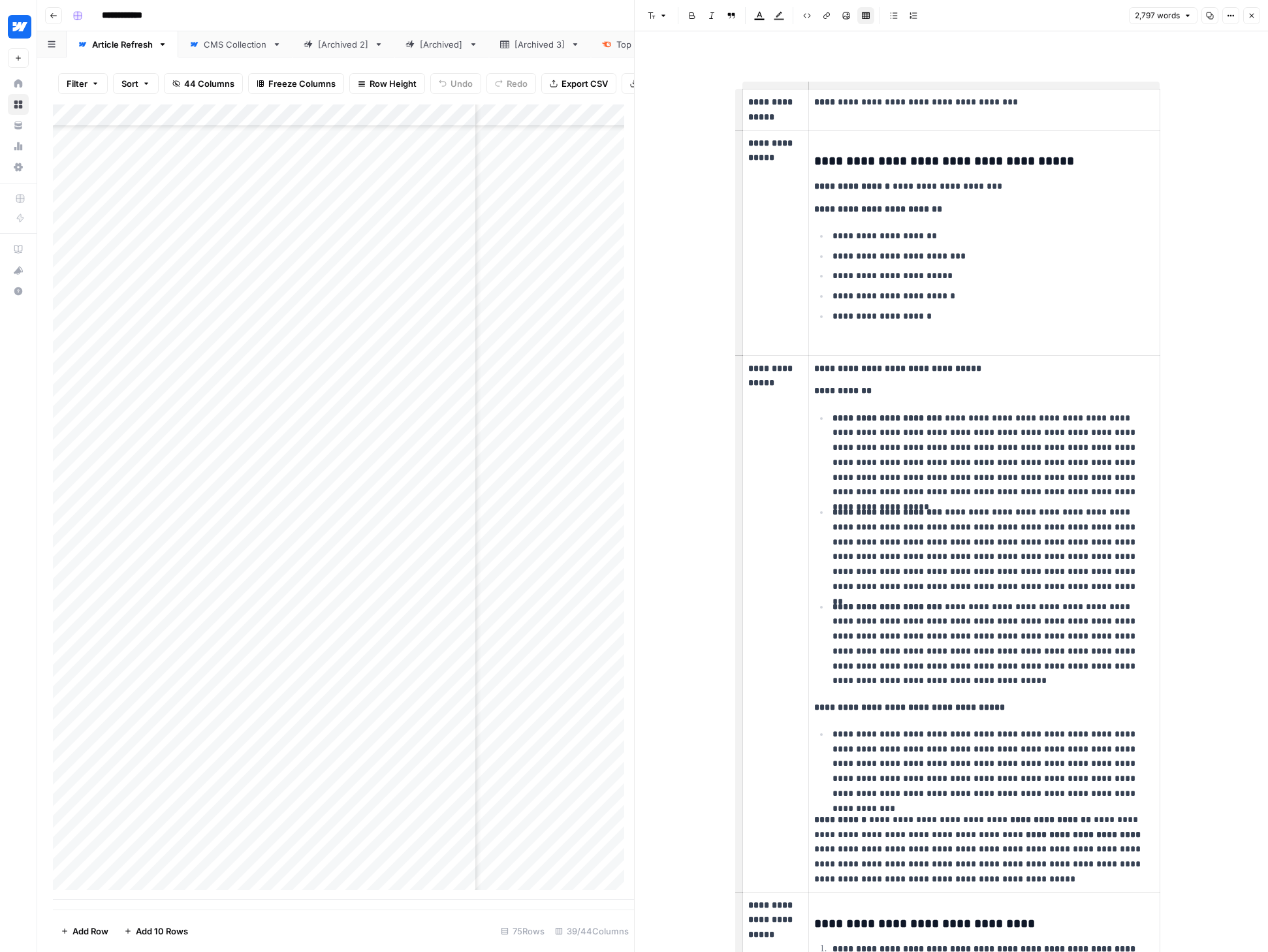 The height and width of the screenshot is (952, 1268). What do you see at coordinates (344, 45) in the screenshot?
I see `a: [Archived 2]` at bounding box center [344, 45].